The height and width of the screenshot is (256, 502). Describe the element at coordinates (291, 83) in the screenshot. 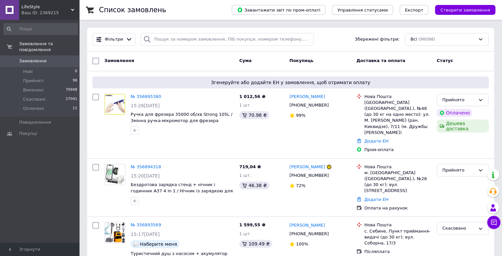

I see `span: Згенеруйте або додайте ЕН у замовлення, щоб отримати оплату` at that location.